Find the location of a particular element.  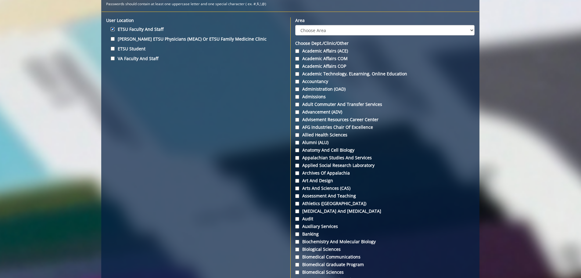

label: Biomedical Sciences is located at coordinates (385, 272).